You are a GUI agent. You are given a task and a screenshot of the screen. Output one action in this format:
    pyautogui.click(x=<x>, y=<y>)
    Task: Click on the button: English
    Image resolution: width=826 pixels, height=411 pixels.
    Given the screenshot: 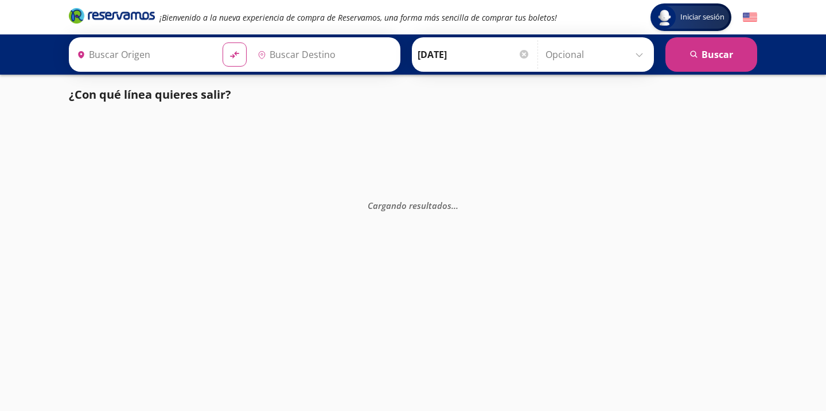 What is the action you would take?
    pyautogui.click(x=750, y=17)
    